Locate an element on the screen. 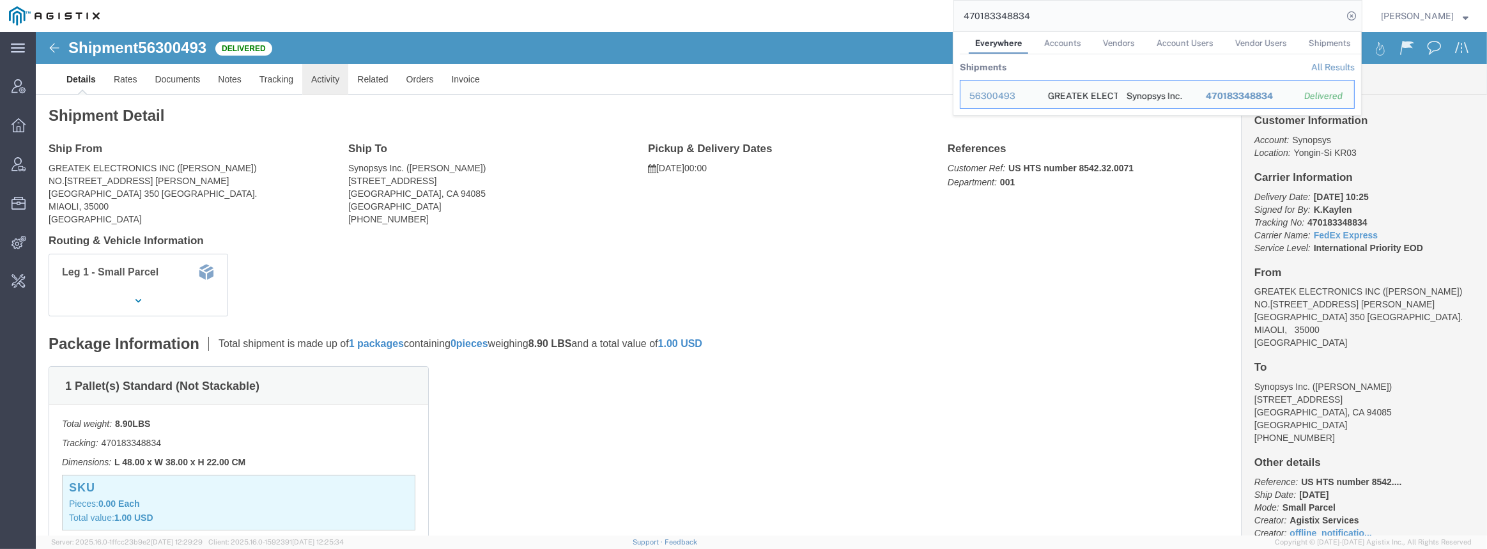 This screenshot has height=549, width=1487. span: Ivan Tymofieiev is located at coordinates (1417, 16).